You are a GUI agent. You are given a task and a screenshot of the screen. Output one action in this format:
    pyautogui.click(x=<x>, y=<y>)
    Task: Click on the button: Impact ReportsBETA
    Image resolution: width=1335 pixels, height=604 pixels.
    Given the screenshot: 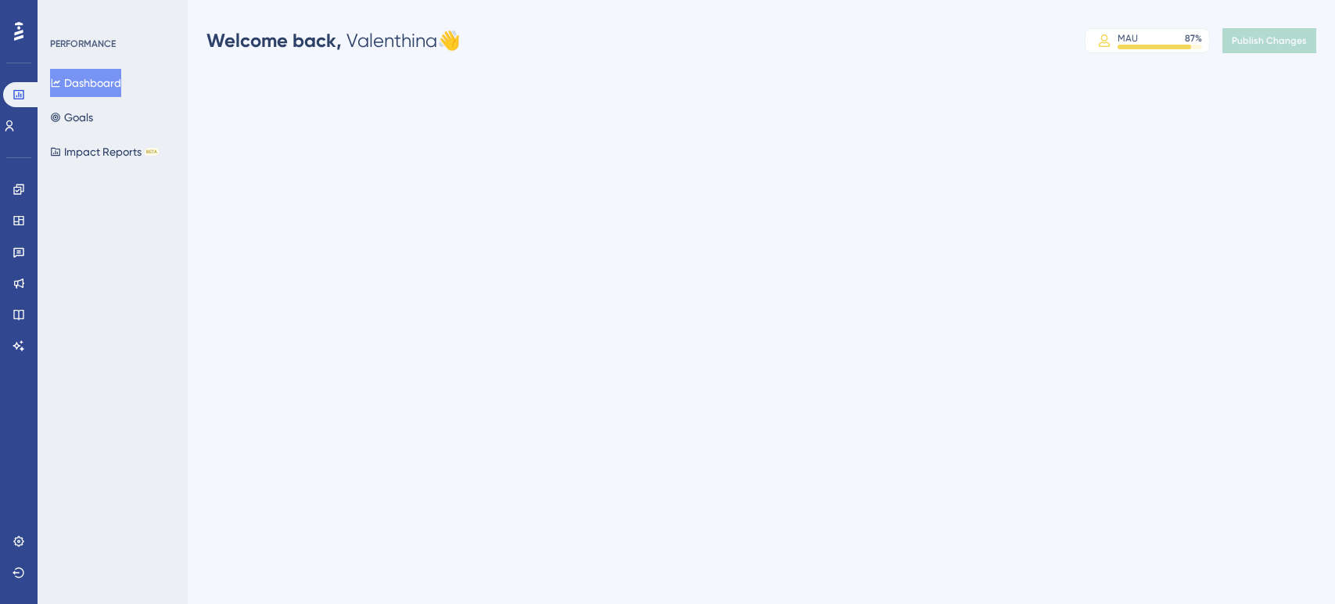 What is the action you would take?
    pyautogui.click(x=104, y=152)
    